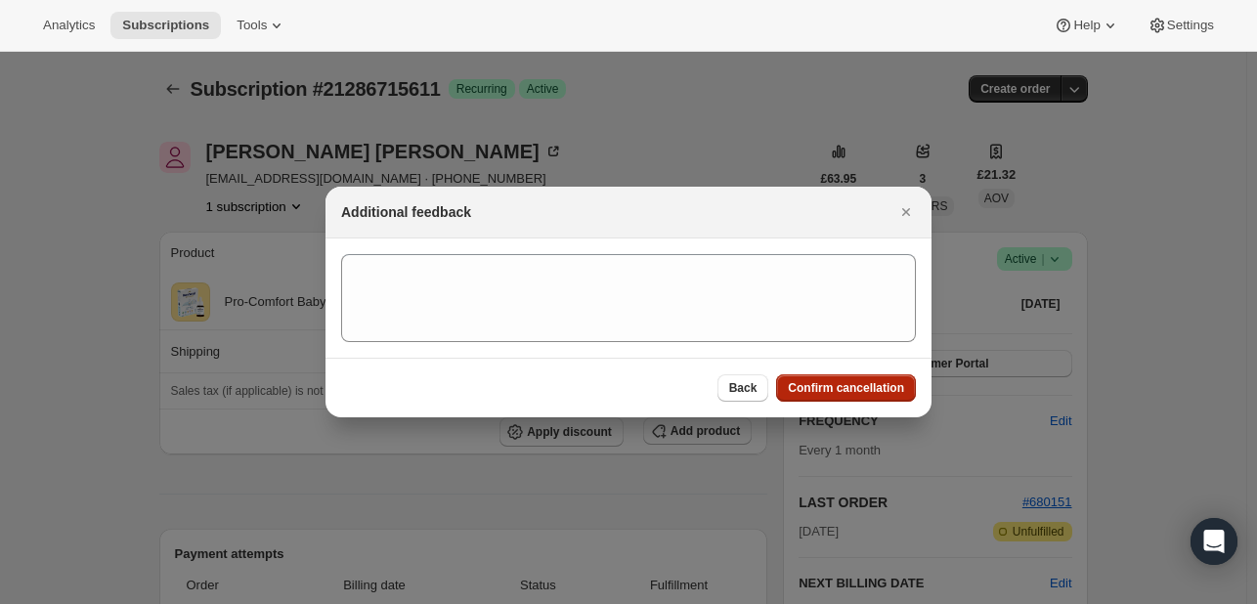 The image size is (1257, 604). Describe the element at coordinates (261, 25) in the screenshot. I see `button: Tools` at that location.